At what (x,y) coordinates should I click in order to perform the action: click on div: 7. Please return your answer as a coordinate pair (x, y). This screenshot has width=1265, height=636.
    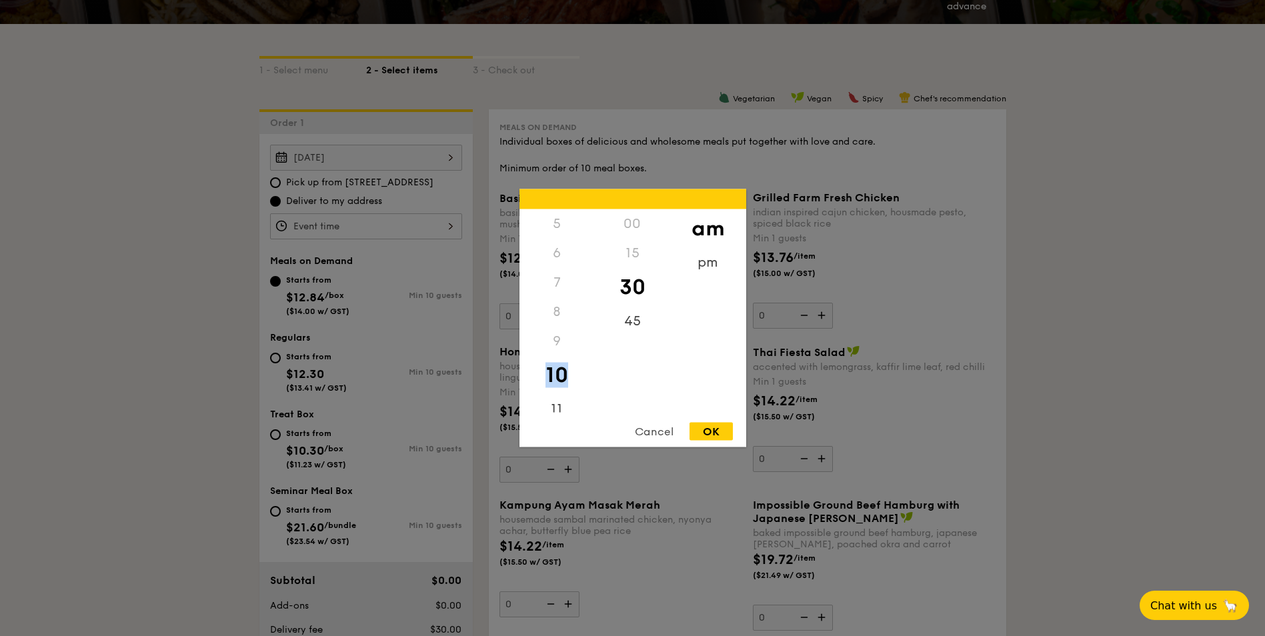
    Looking at the image, I should click on (557, 283).